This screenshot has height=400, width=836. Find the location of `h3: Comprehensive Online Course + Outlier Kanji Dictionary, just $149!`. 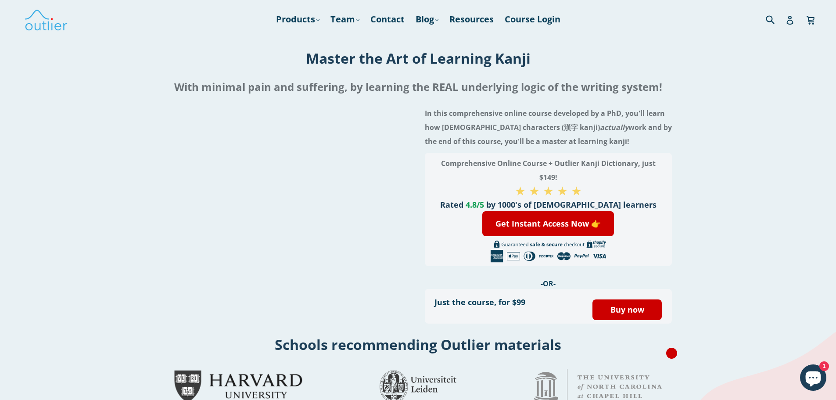

h3: Comprehensive Online Course + Outlier Kanji Dictionary, just $149! is located at coordinates (548, 170).